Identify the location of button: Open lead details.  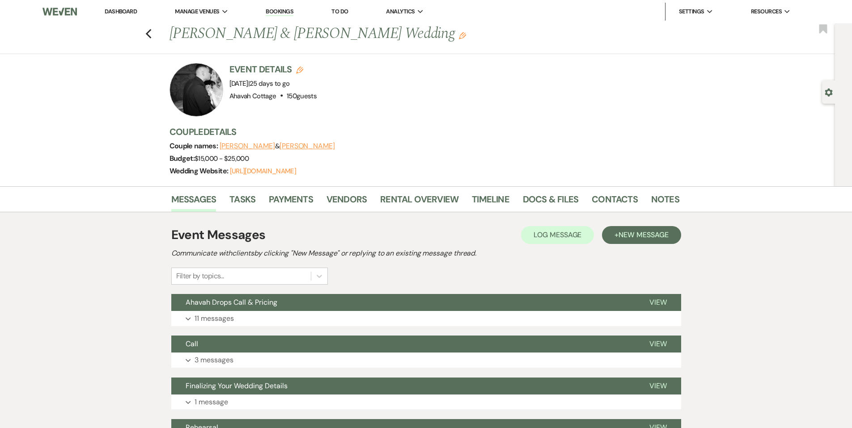
(829, 92).